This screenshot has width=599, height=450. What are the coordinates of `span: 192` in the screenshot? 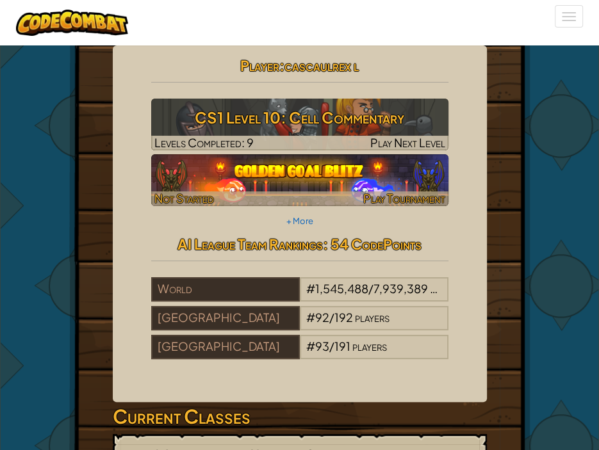 It's located at (343, 317).